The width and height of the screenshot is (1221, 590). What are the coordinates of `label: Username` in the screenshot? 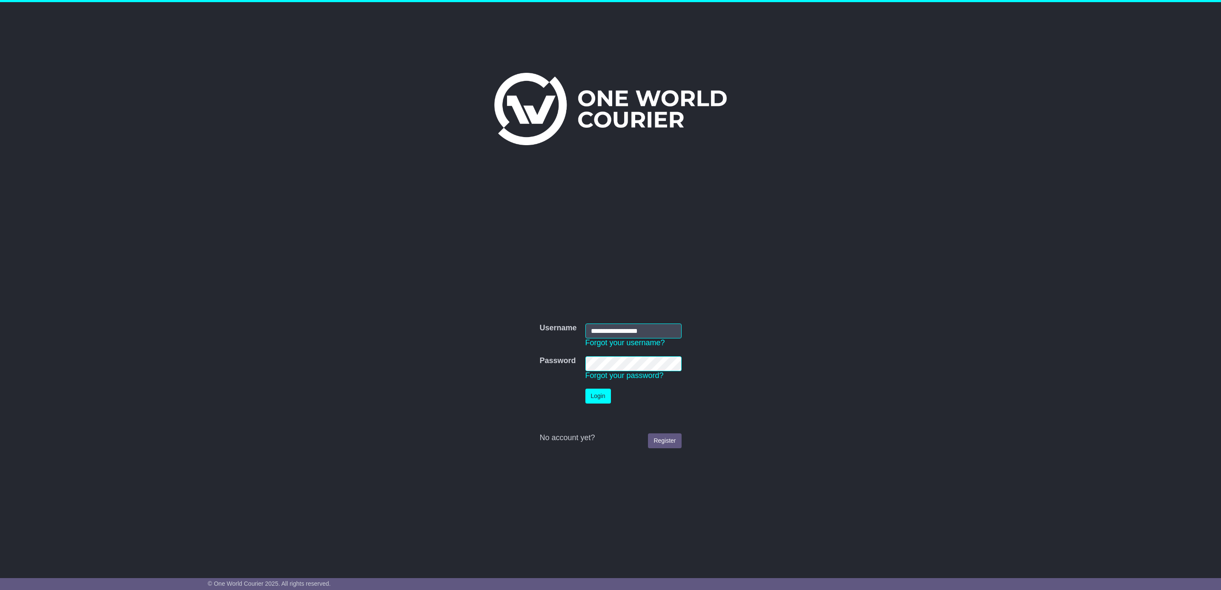 It's located at (558, 328).